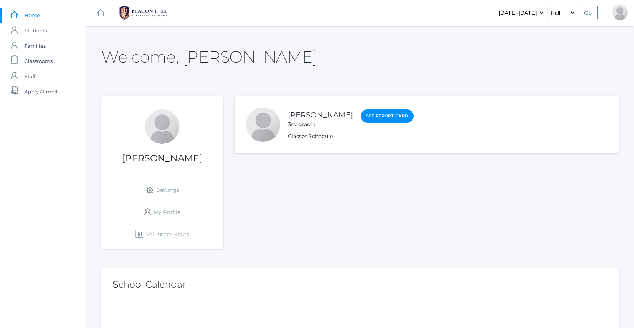 The image size is (634, 328). Describe the element at coordinates (162, 190) in the screenshot. I see `a: Settings` at that location.